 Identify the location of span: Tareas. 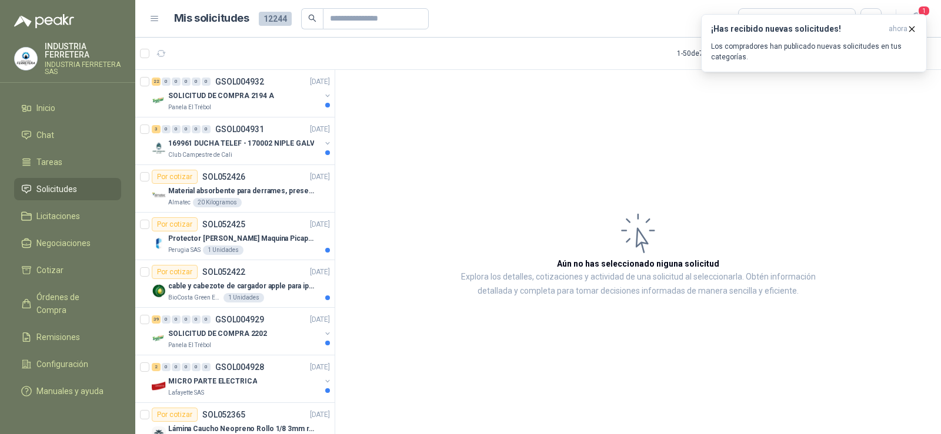
(49, 162).